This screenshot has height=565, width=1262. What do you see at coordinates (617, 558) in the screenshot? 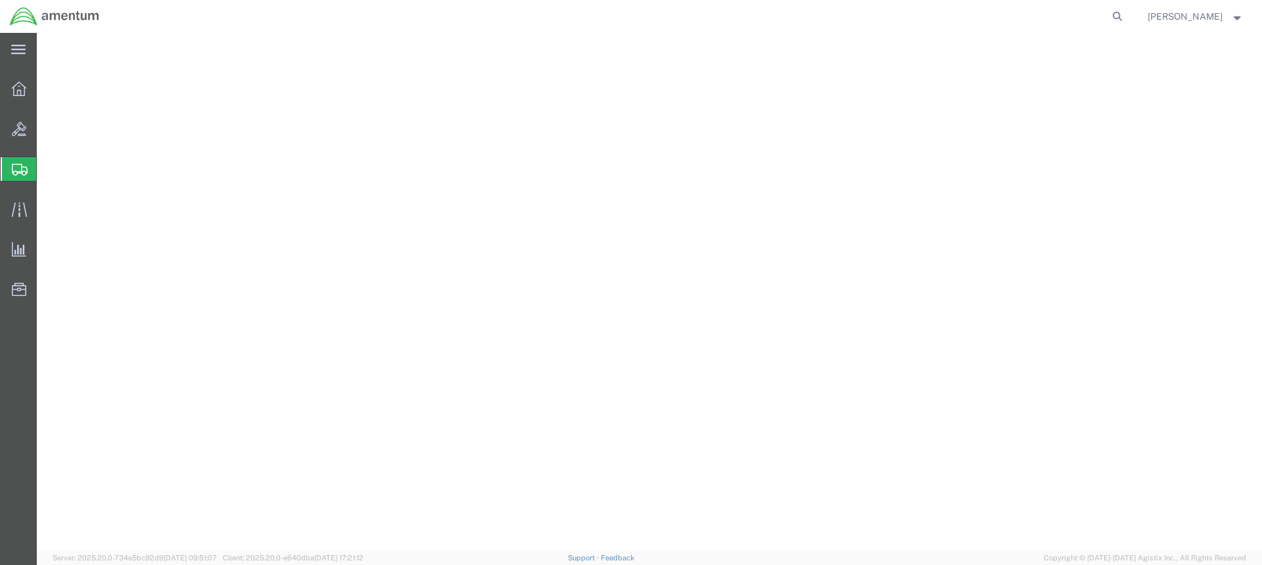
I see `a: Feedback` at bounding box center [617, 558].